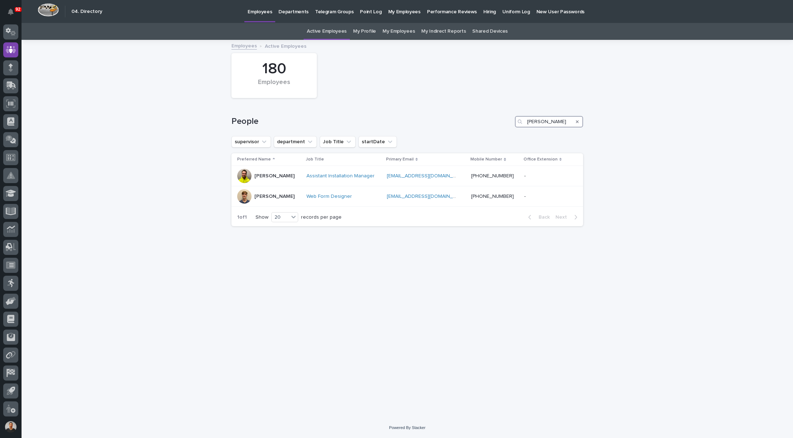  Describe the element at coordinates (490, 31) in the screenshot. I see `a: Shared Devices` at that location.